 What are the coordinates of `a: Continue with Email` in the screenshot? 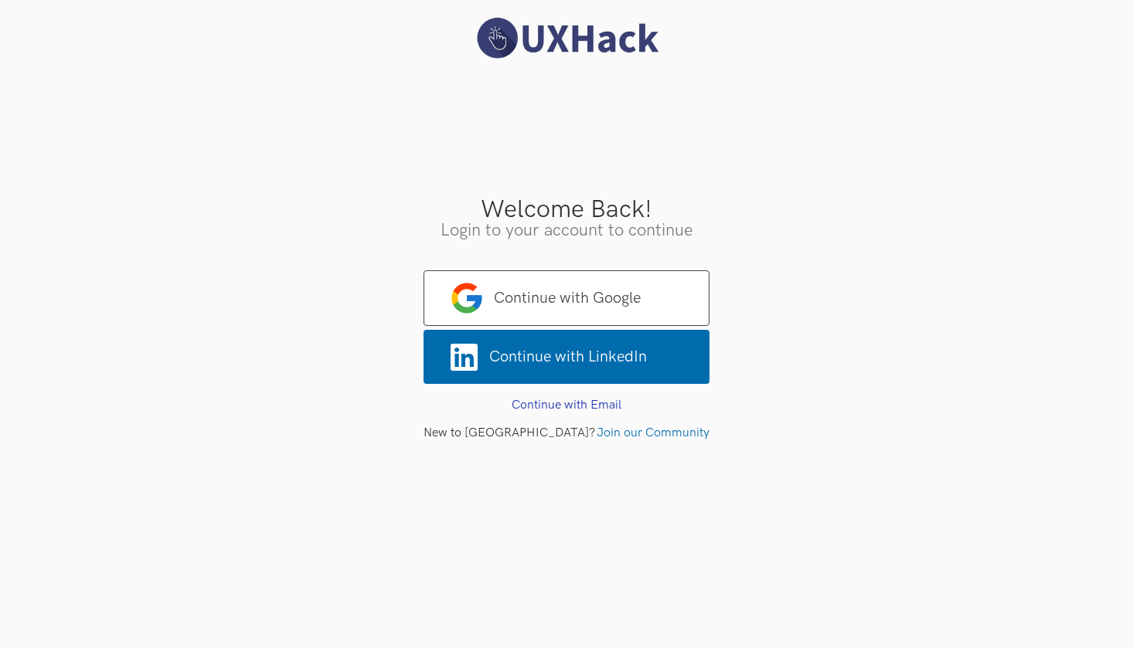 It's located at (567, 405).